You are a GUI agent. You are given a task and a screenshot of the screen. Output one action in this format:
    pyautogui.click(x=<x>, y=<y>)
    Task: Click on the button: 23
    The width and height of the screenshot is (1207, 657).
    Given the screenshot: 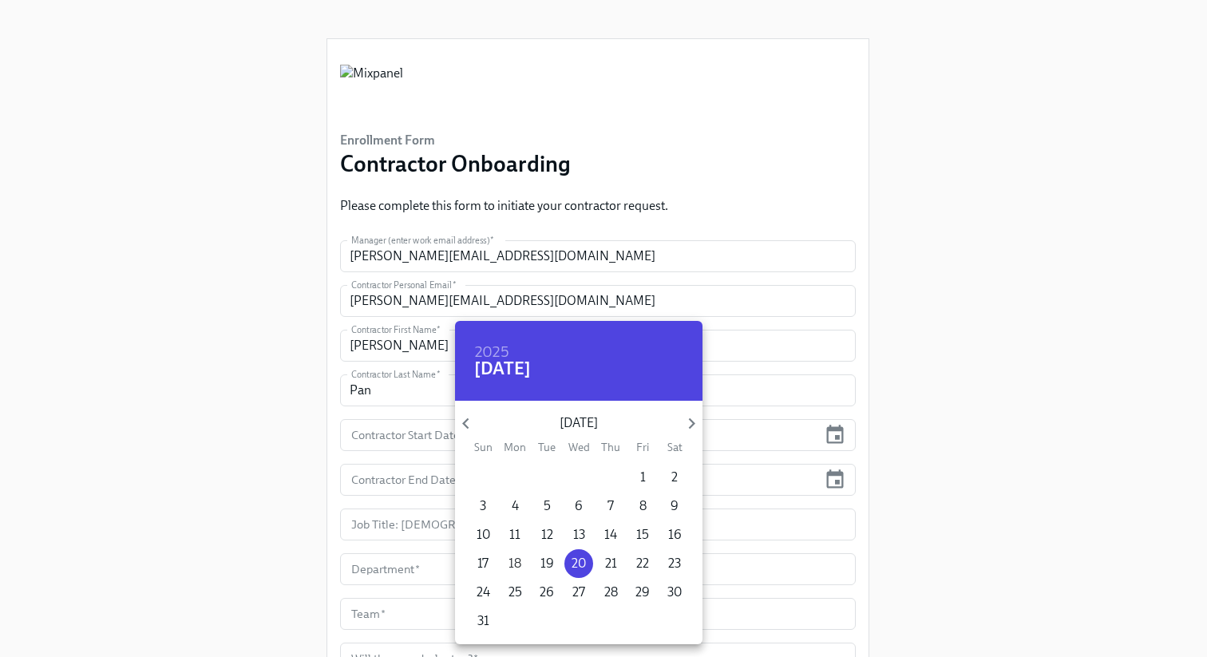 What is the action you would take?
    pyautogui.click(x=674, y=564)
    